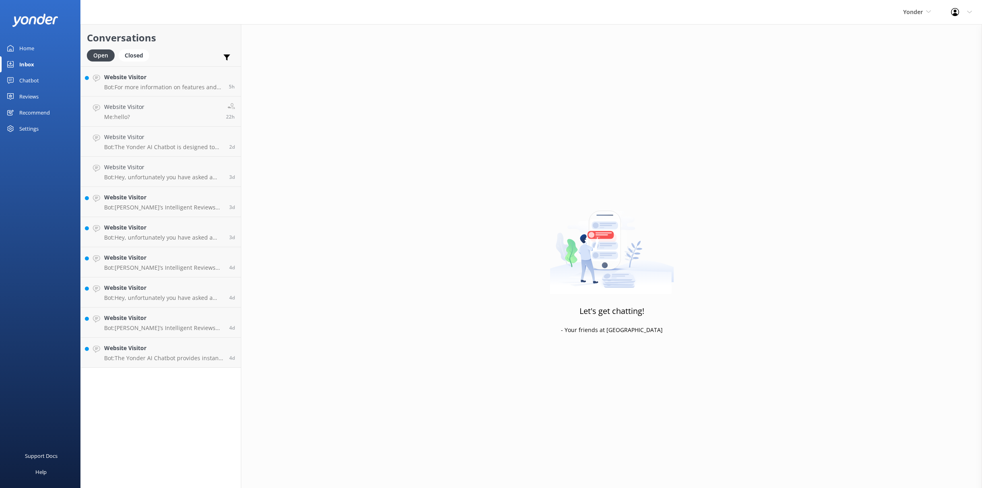  Describe the element at coordinates (913, 12) in the screenshot. I see `span: Yonder` at that location.